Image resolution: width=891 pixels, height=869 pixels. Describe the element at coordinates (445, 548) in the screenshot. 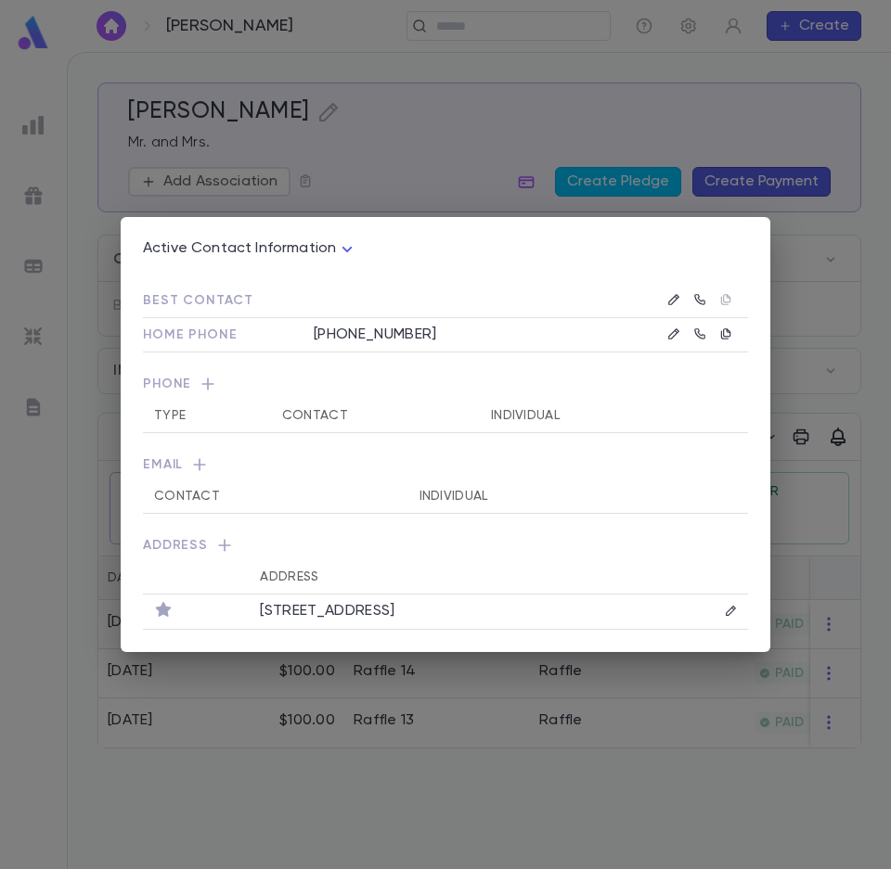

I see `span: Address` at that location.